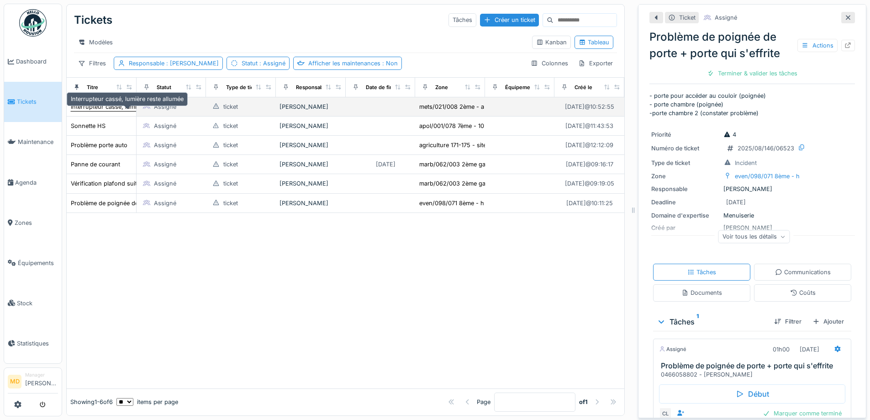  I want to click on div: Actions, so click(818, 45).